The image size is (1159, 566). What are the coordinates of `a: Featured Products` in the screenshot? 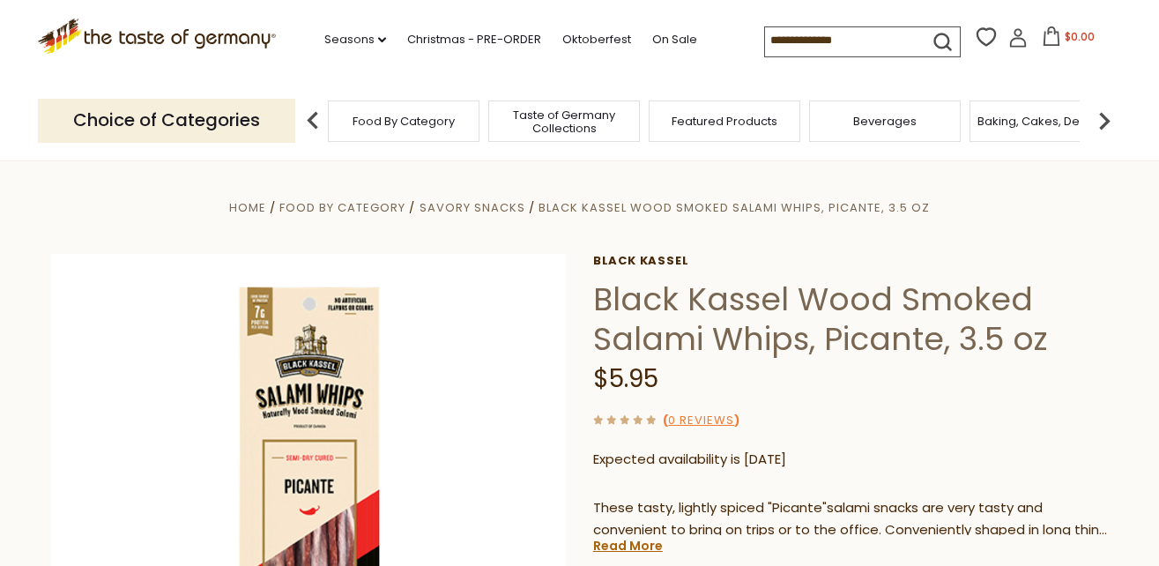 It's located at (724, 121).